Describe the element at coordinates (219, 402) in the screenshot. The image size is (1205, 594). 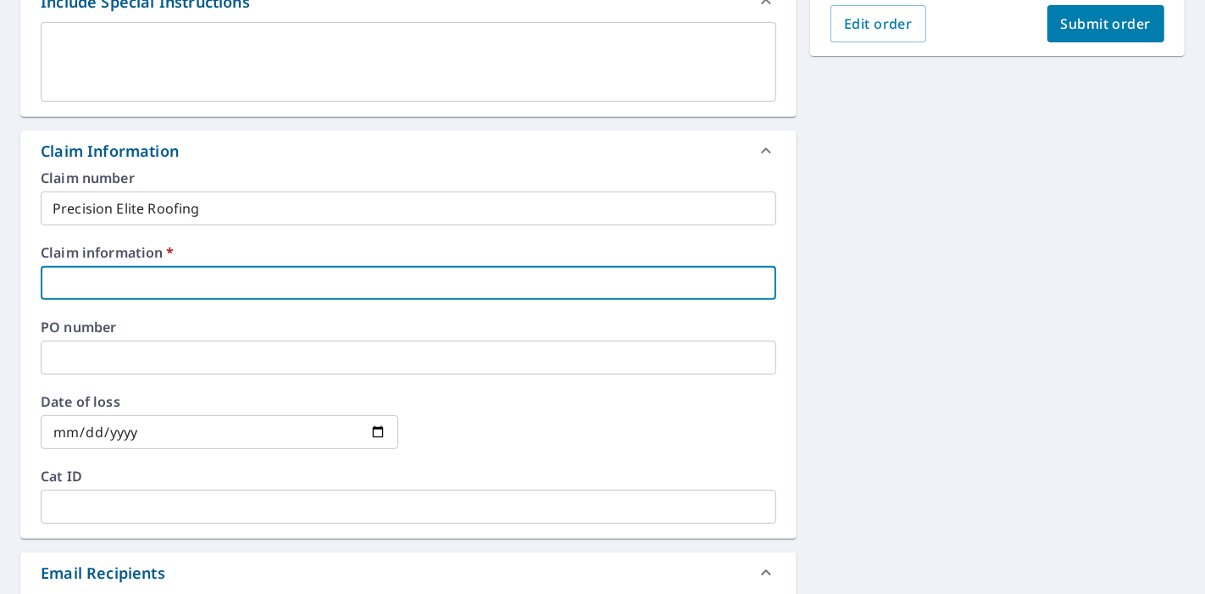
I see `label: Date of loss` at that location.